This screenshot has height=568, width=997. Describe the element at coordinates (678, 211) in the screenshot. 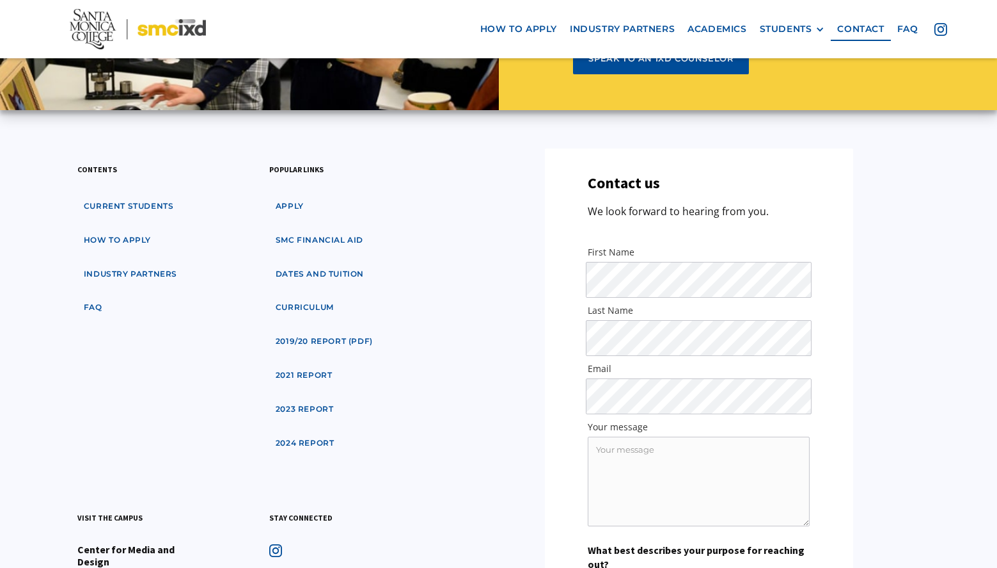

I see `p: We look forward to hearing from you.` at that location.